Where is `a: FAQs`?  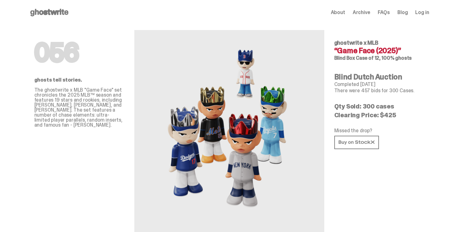 a: FAQs is located at coordinates (383, 12).